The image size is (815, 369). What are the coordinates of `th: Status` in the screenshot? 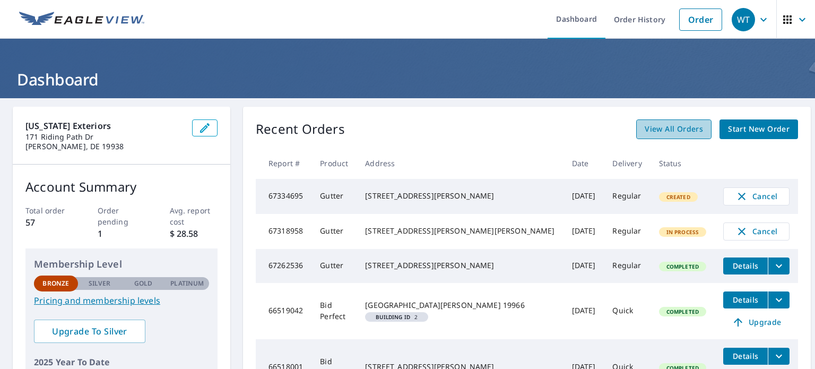 It's located at (683, 163).